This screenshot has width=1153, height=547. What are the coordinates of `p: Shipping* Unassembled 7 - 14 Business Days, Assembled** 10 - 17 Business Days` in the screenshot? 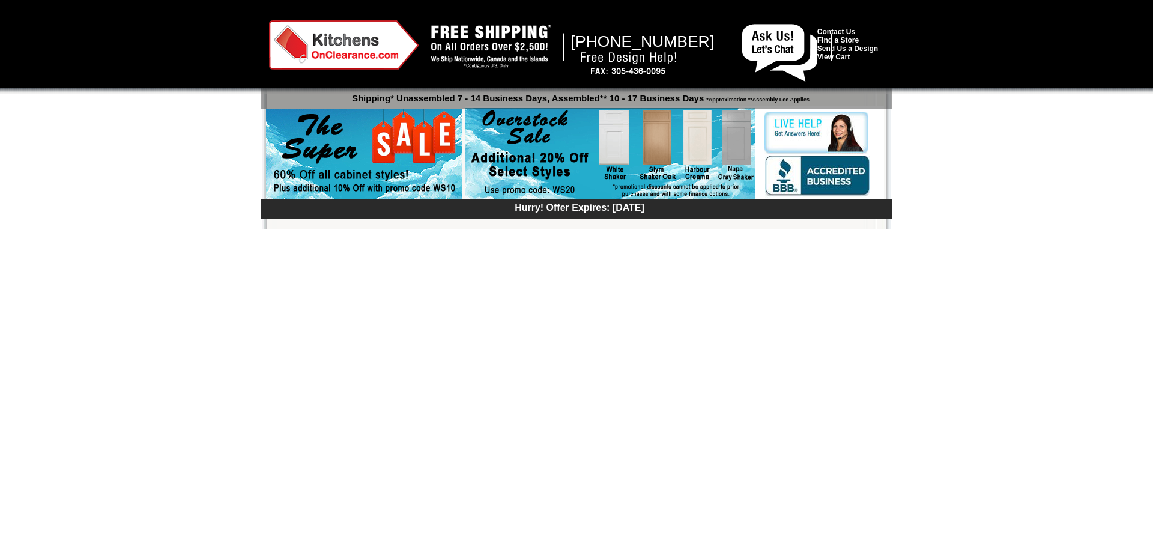 It's located at (580, 95).